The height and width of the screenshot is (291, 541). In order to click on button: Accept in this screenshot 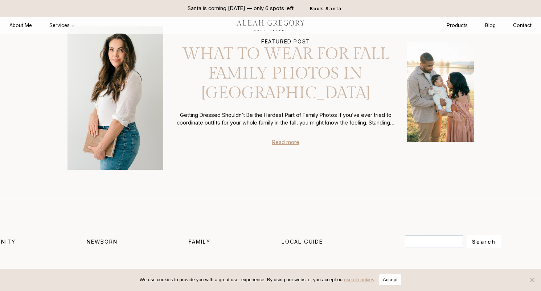, I will do `click(390, 280)`.